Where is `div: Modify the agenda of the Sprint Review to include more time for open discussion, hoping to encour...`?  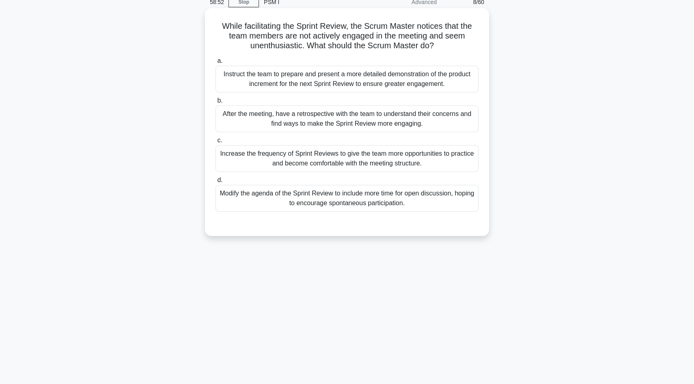
div: Modify the agenda of the Sprint Review to include more time for open discussion, hoping to encour... is located at coordinates (347, 198).